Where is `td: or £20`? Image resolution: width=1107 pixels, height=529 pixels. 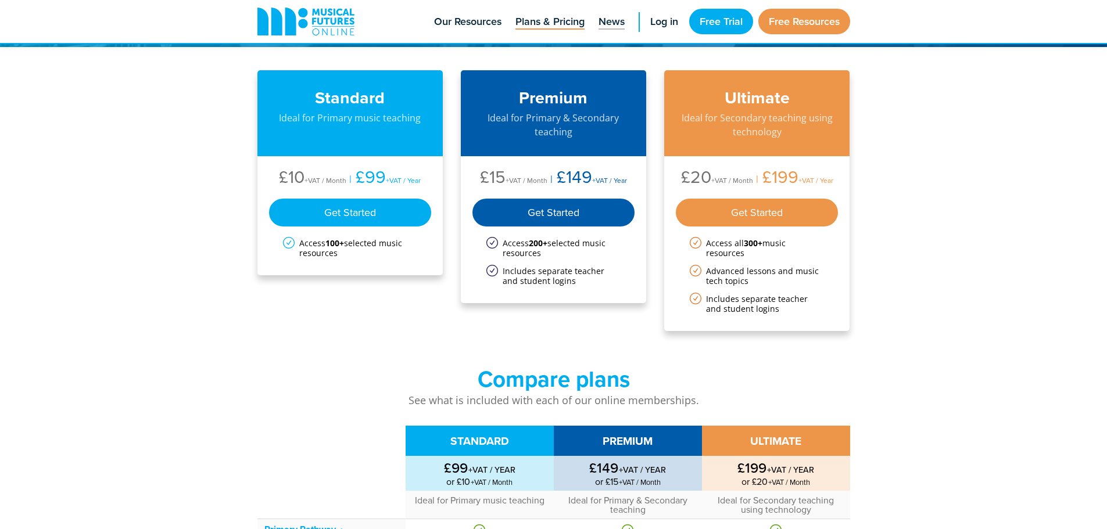 td: or £20 is located at coordinates (776, 474).